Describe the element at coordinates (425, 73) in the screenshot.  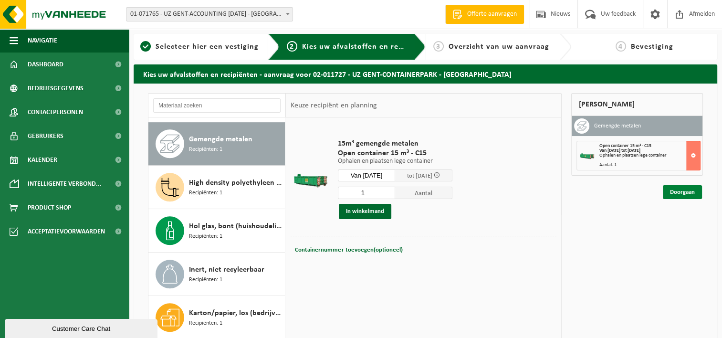
I see `h2: Kies uw afvalstoffen en recipiënten - aanvraag voor 02-011727 - UZ GENT-CONTAINERPARK - [GEOGRAPH...` at that location.